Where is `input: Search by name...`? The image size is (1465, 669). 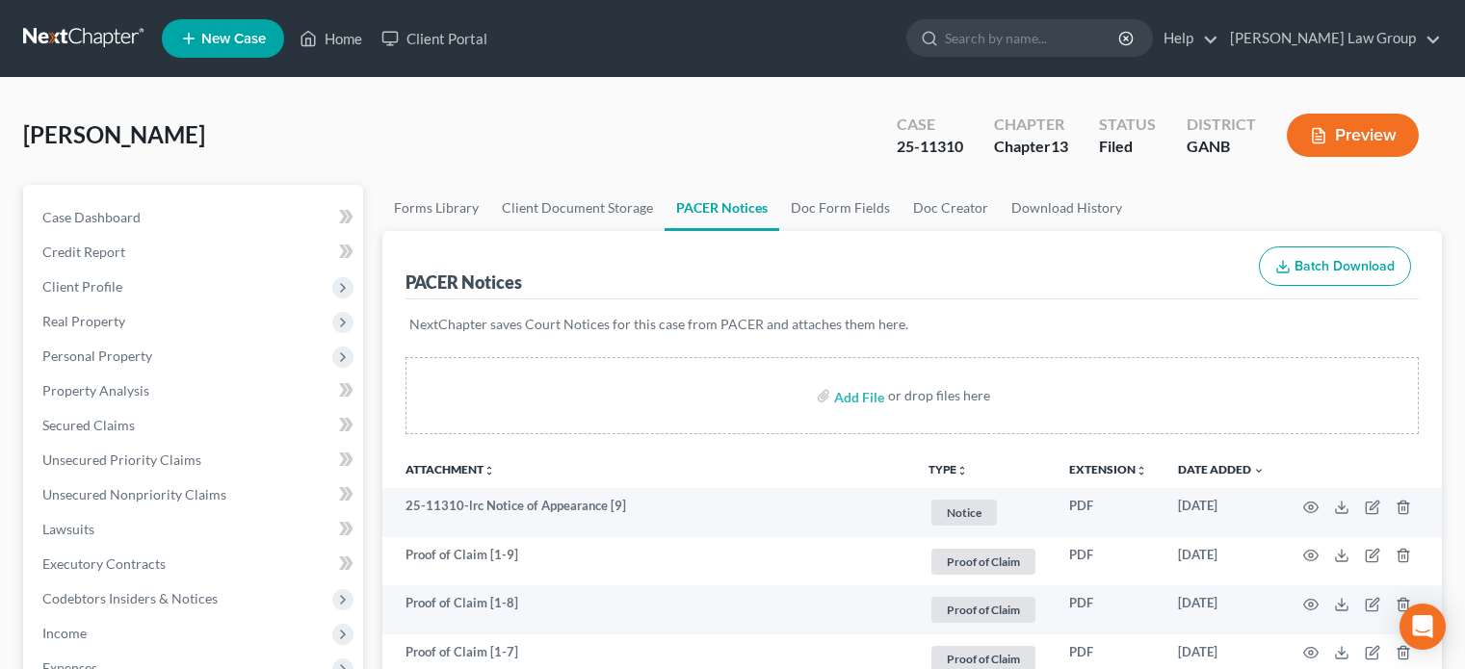
input: Search by name... is located at coordinates (1032, 38).